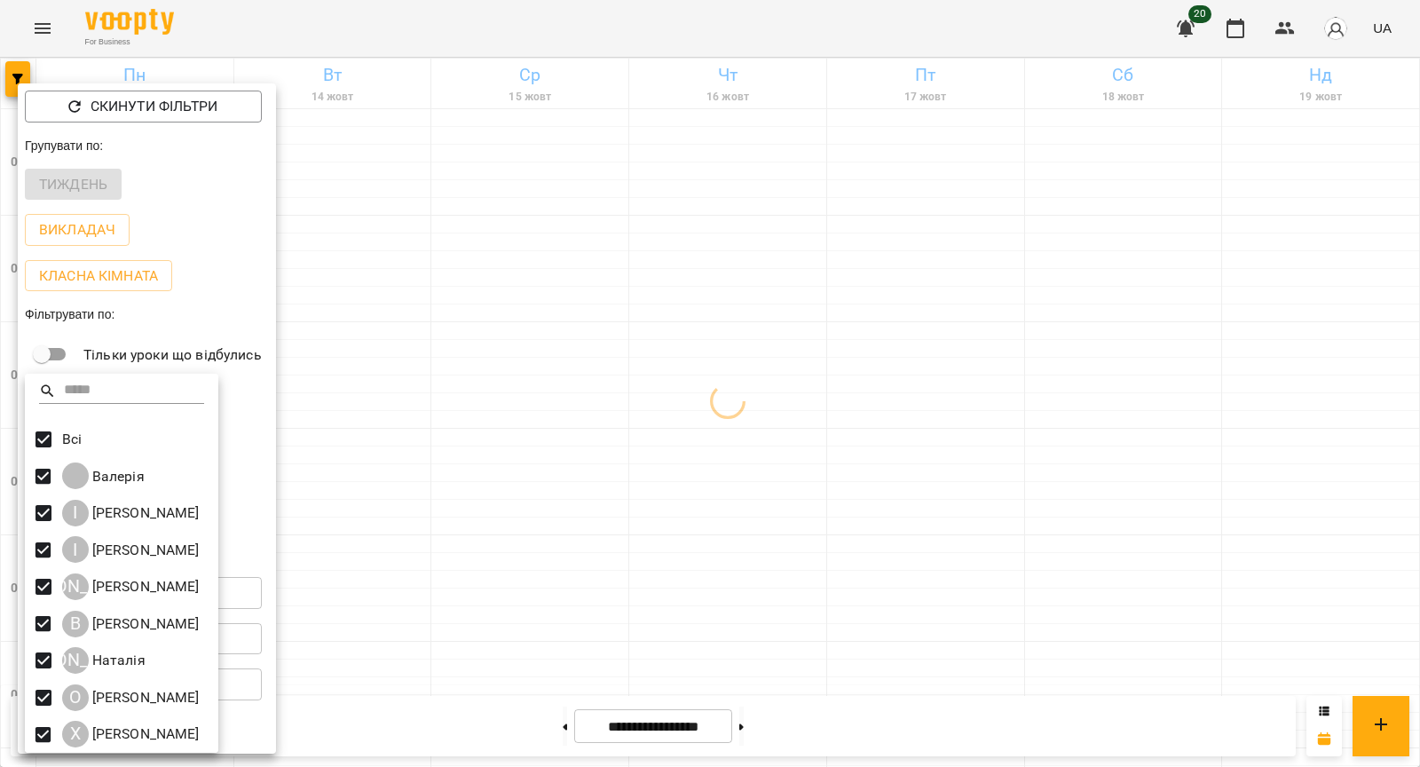 Image resolution: width=1420 pixels, height=767 pixels. Describe the element at coordinates (117, 660) in the screenshot. I see `p: Наталія` at that location.